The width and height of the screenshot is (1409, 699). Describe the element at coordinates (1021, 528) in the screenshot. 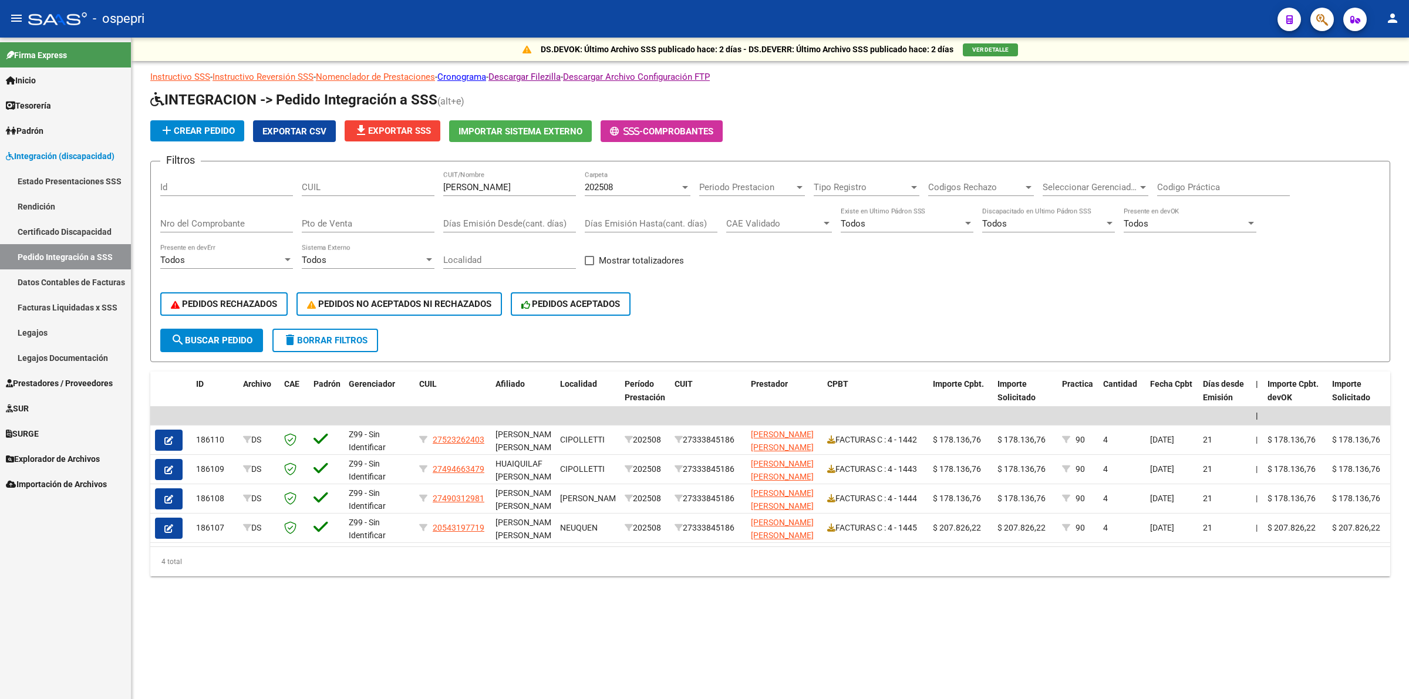

I see `span: $ 207.826,22` at that location.